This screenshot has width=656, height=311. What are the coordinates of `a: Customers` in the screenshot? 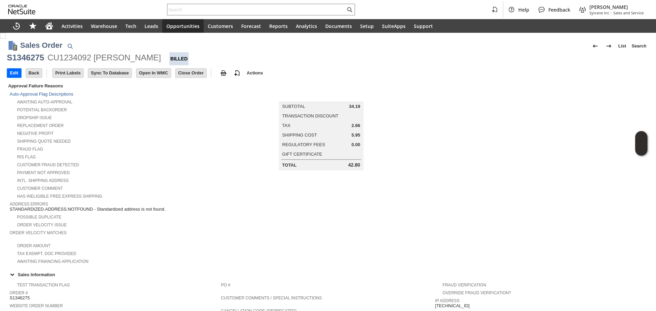 It's located at (220, 26).